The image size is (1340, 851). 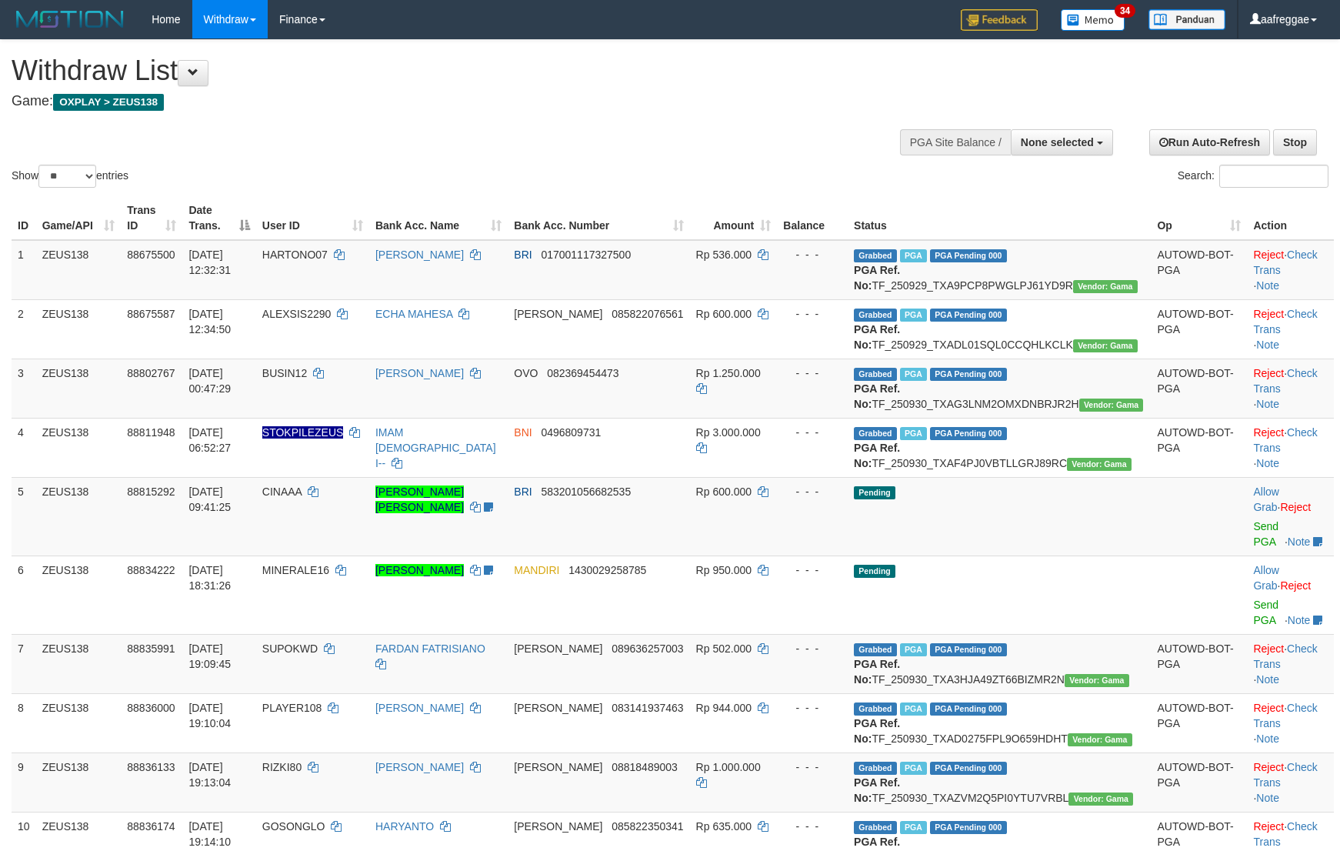 I want to click on span: Marked by aafpengsreynich, so click(x=913, y=768).